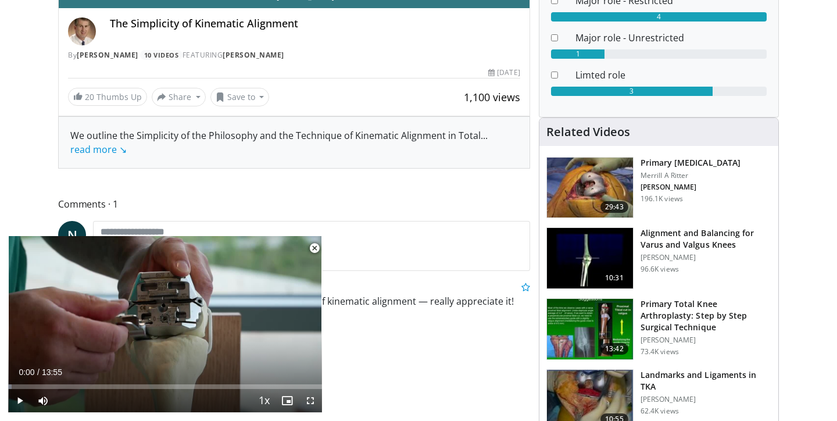 Image resolution: width=837 pixels, height=421 pixels. I want to click on img: Avatar, so click(82, 31).